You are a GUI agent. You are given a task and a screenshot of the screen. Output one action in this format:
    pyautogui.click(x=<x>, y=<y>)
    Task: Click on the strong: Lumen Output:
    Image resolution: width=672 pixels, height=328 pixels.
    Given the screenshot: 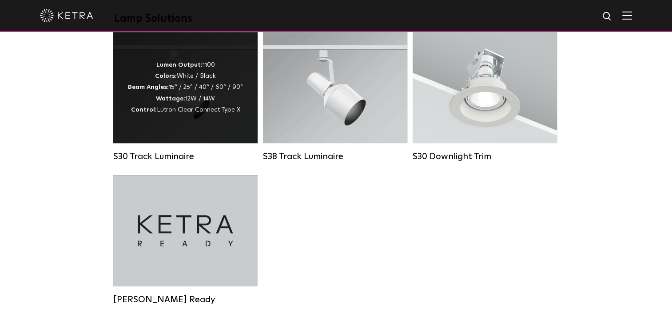 What is the action you would take?
    pyautogui.click(x=180, y=65)
    